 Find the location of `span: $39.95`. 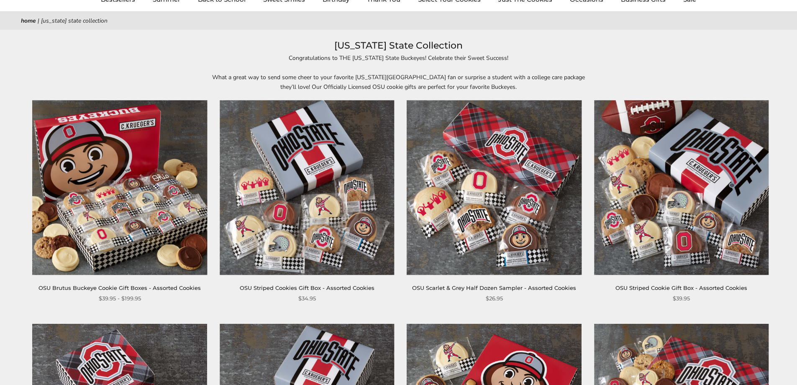

span: $39.95 is located at coordinates (681, 298).